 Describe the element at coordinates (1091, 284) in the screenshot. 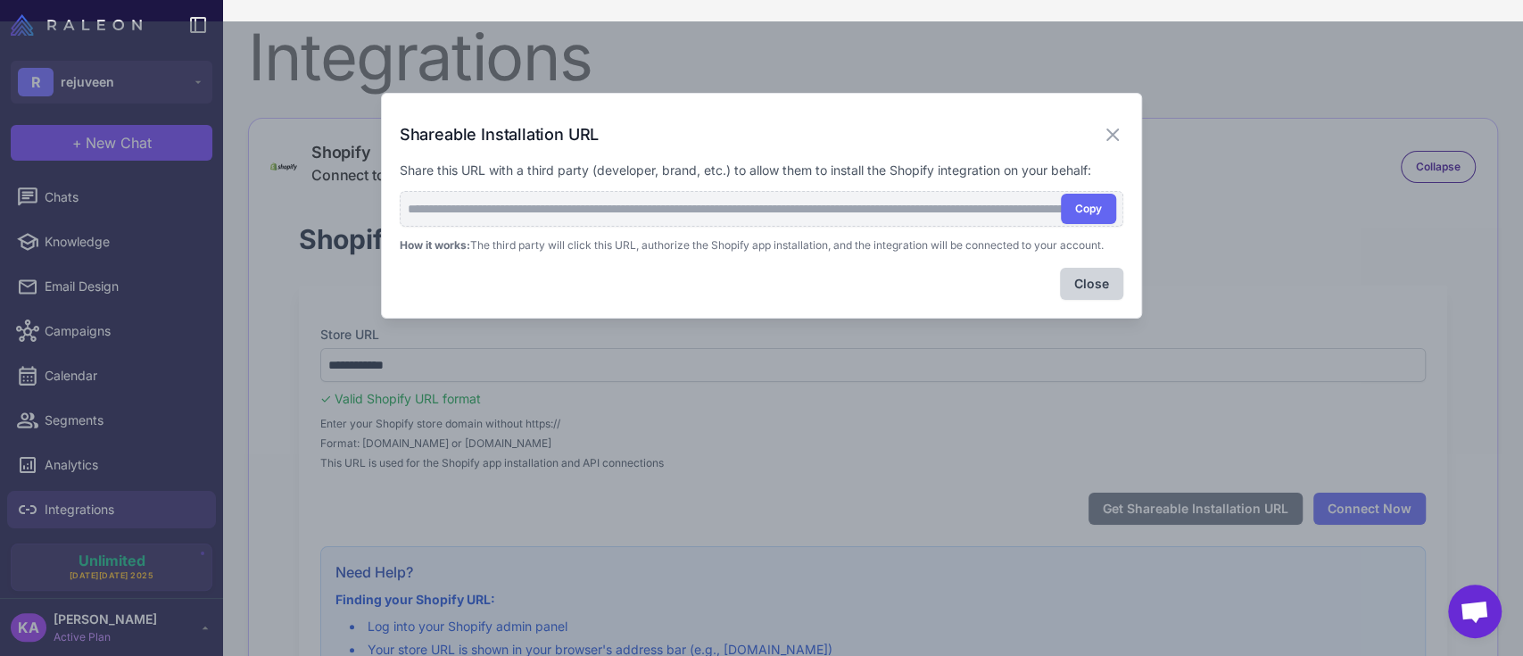

I see `button: Close` at that location.